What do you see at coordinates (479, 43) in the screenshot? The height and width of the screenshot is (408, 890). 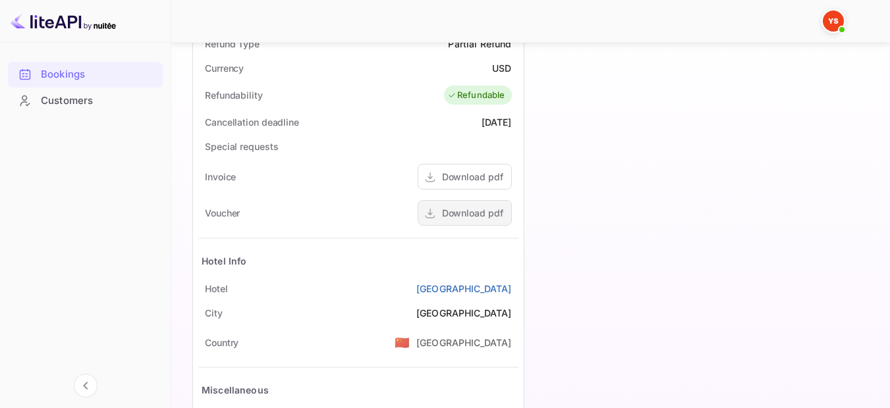 I see `div: Partial Refund` at bounding box center [479, 43].